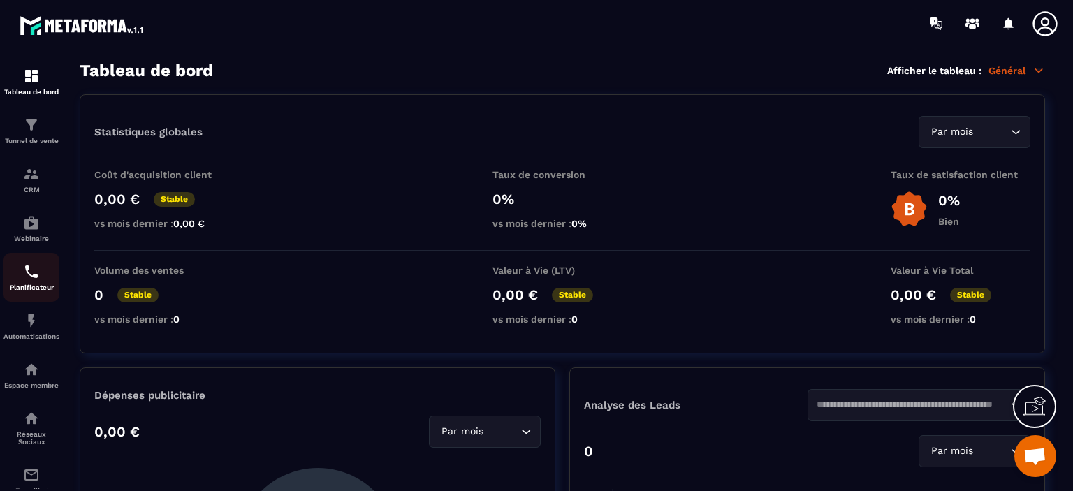 This screenshot has width=1073, height=491. What do you see at coordinates (82, 25) in the screenshot?
I see `img: logo` at bounding box center [82, 25].